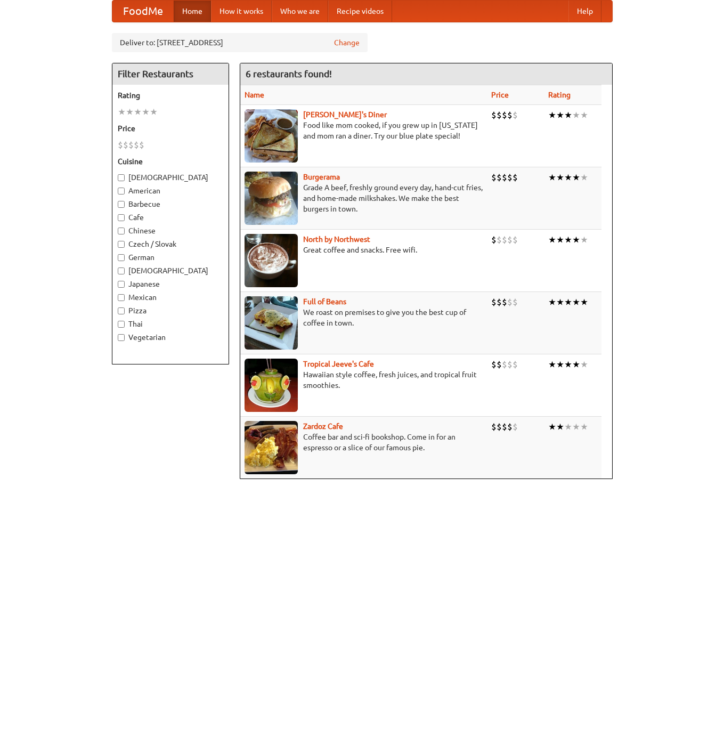 Image resolution: width=724 pixels, height=754 pixels. What do you see at coordinates (121, 324) in the screenshot?
I see `input: Thai` at bounding box center [121, 324].